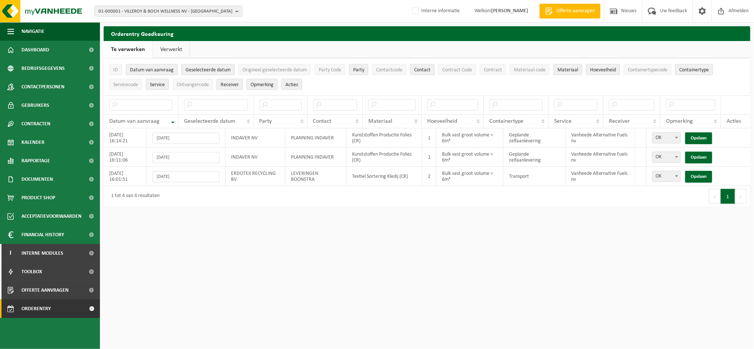  I want to click on td: Transport, so click(534, 177).